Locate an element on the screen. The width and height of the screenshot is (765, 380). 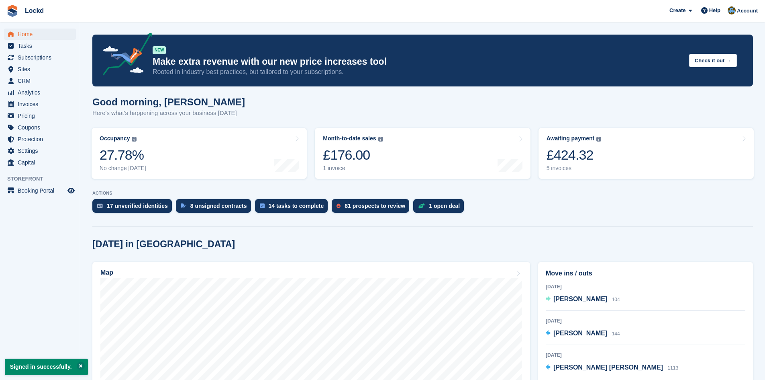
span: Pricing is located at coordinates (42, 116).